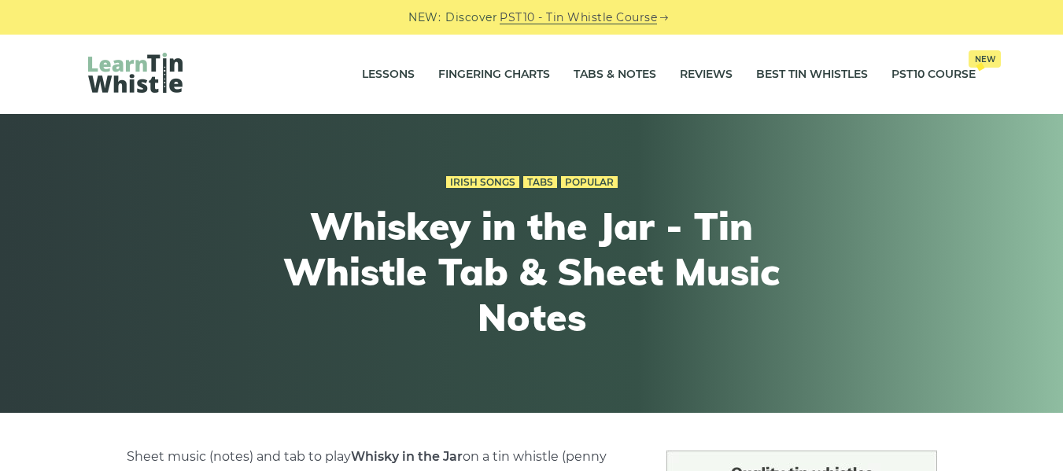  Describe the element at coordinates (388, 75) in the screenshot. I see `a: Lessons` at that location.